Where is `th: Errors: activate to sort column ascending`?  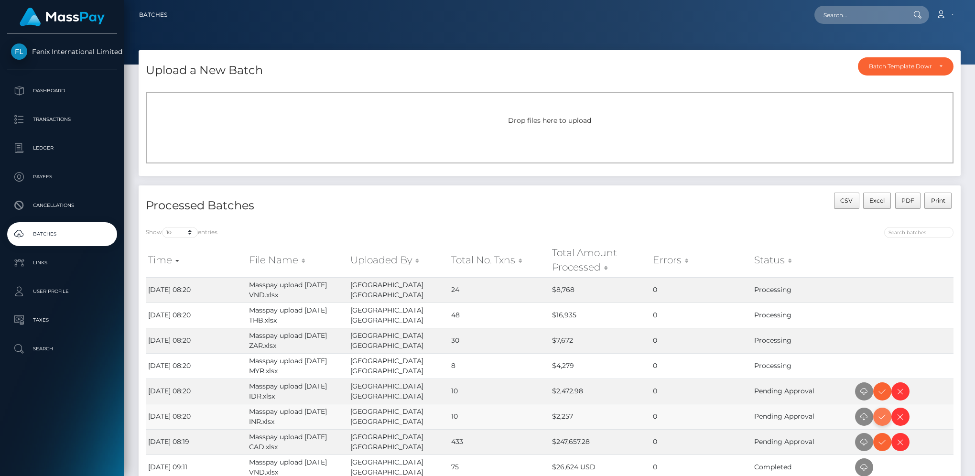 th: Errors: activate to sort column ascending is located at coordinates (701, 260).